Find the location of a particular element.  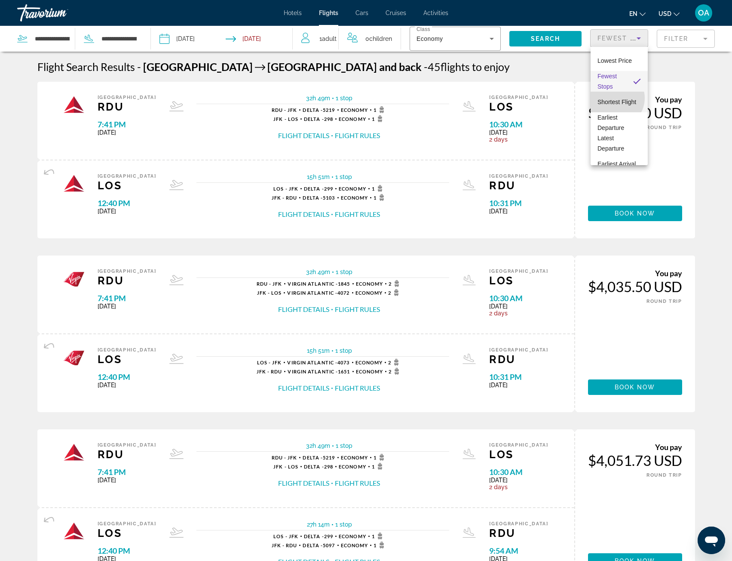

span: Lowest Price is located at coordinates (615, 61).